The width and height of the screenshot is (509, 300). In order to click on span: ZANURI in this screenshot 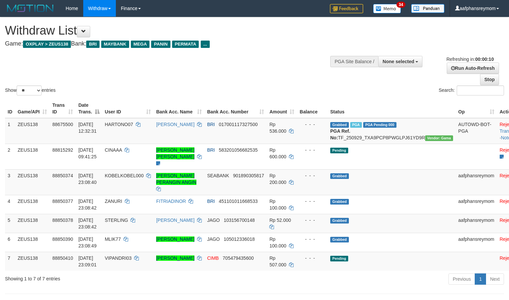, I will do `click(113, 201)`.